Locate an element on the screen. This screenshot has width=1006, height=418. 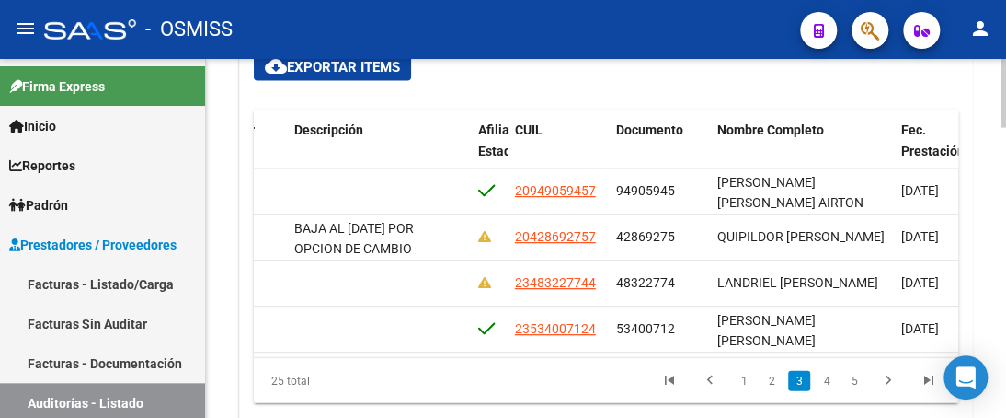
div: Open Intercom Messenger is located at coordinates (966, 377).